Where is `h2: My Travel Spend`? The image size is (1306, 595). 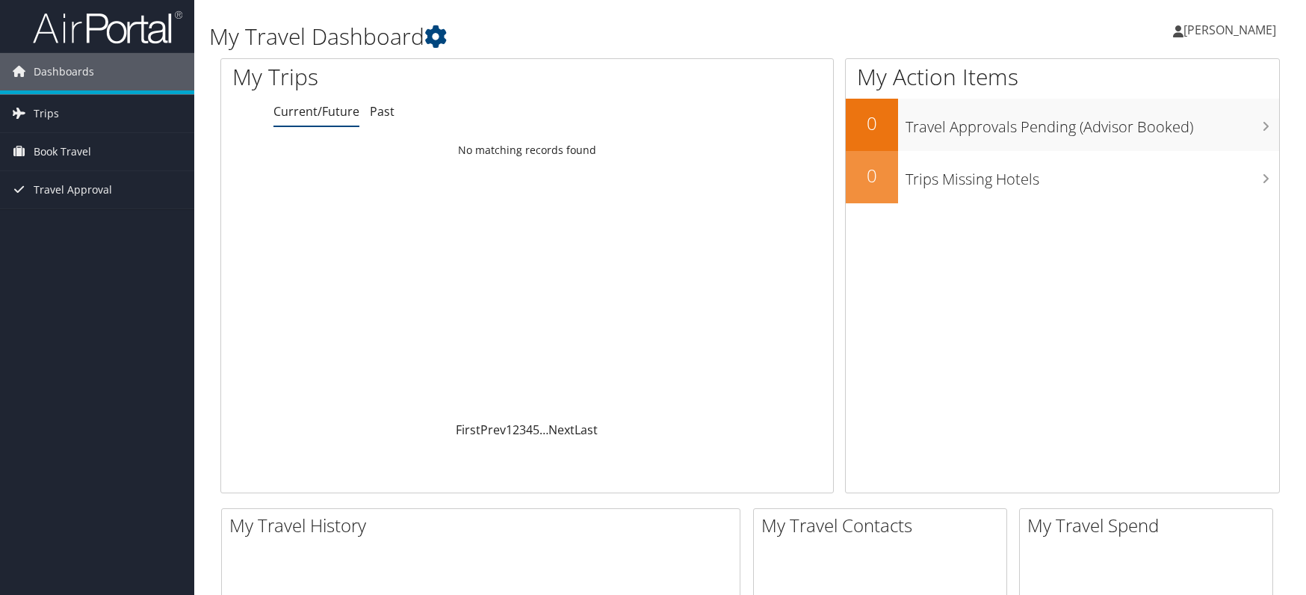
h2: My Travel Spend is located at coordinates (1150, 525).